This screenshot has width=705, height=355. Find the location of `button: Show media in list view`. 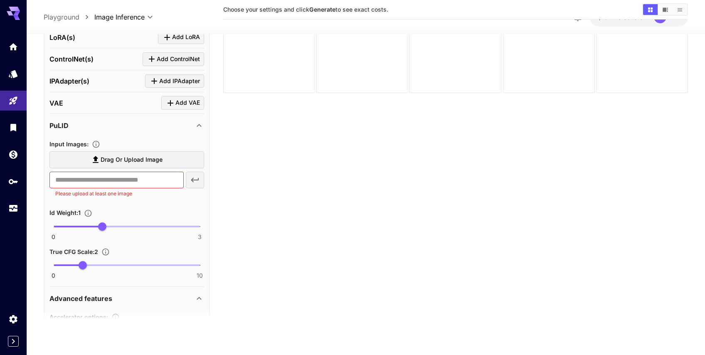

button: Show media in list view is located at coordinates (680, 10).